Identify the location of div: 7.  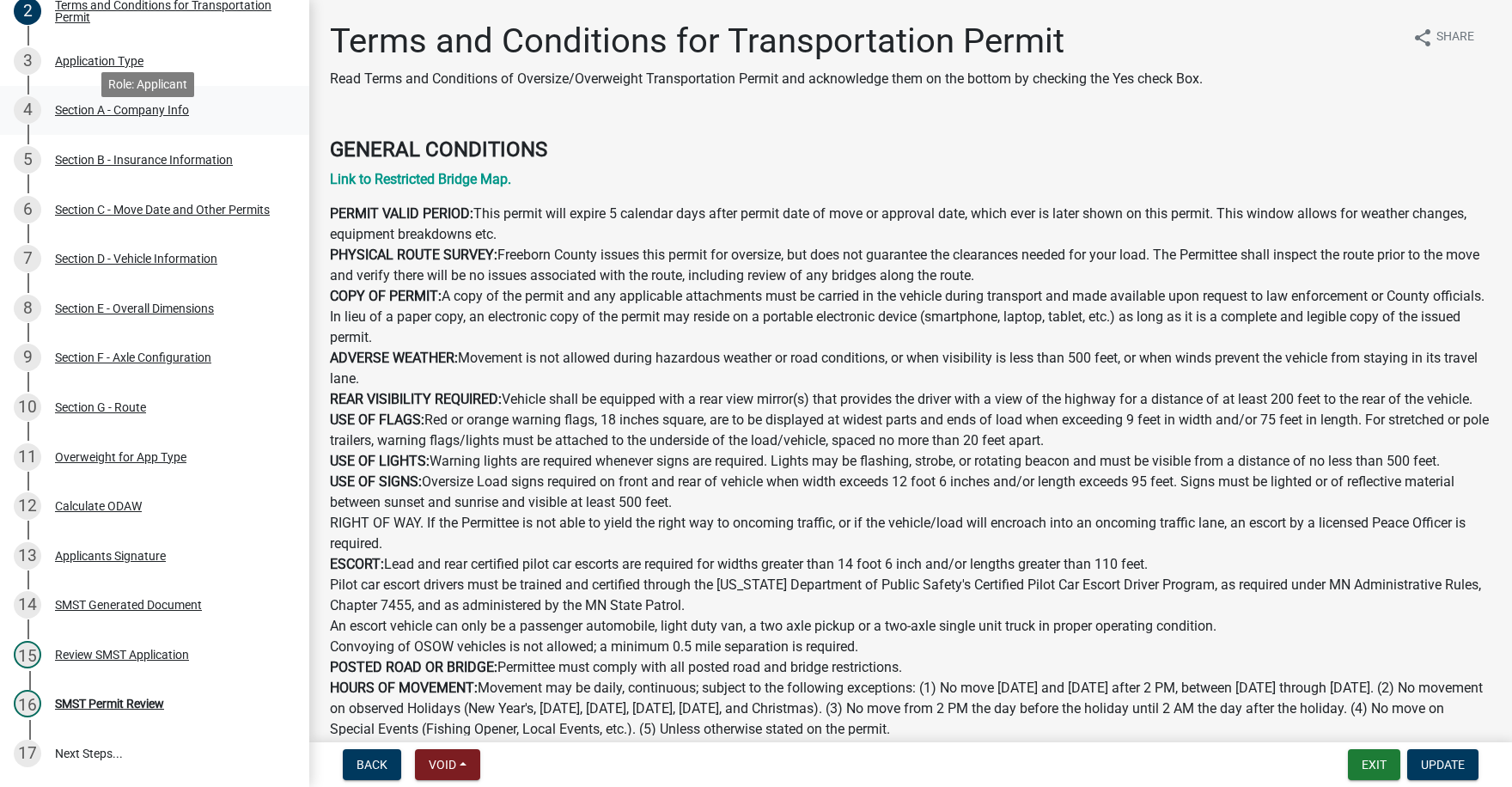
(28, 259).